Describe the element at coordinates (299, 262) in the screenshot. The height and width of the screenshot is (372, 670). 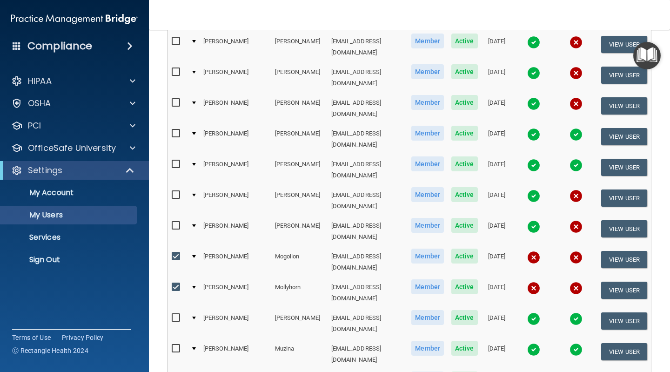
I see `td: Mogollon` at that location.